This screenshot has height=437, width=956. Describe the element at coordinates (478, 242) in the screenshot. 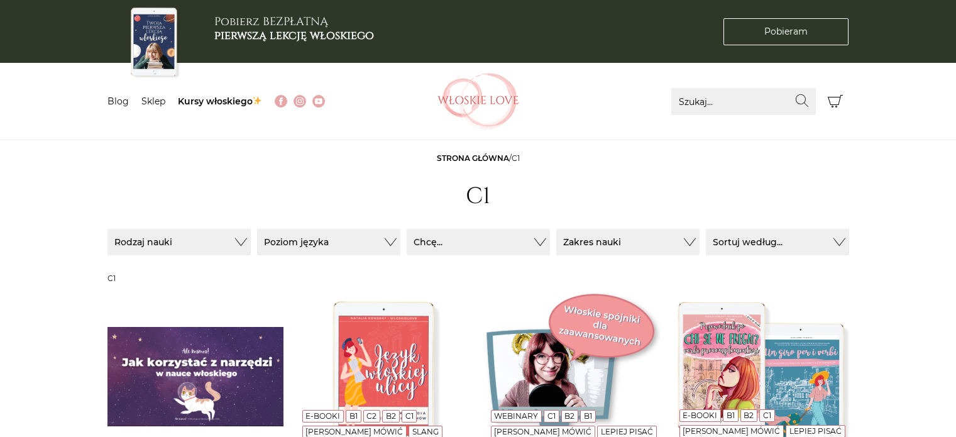

I see `button: Chcę...` at that location.